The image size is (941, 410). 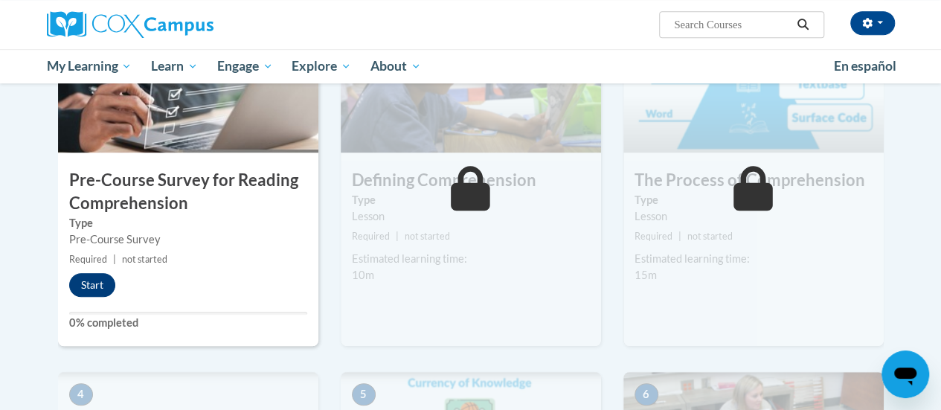 I want to click on span: 10m, so click(x=363, y=274).